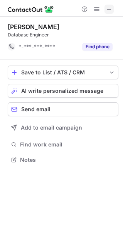 The width and height of the screenshot is (123, 245). Describe the element at coordinates (63, 35) in the screenshot. I see `div: Database Engineer` at that location.